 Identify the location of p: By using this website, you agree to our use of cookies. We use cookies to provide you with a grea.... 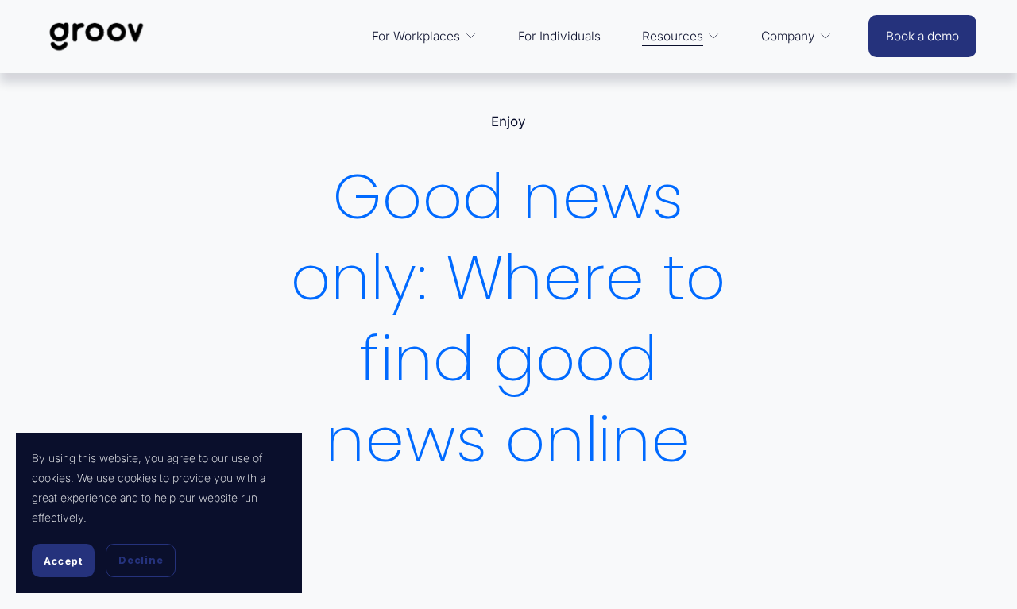
(159, 489).